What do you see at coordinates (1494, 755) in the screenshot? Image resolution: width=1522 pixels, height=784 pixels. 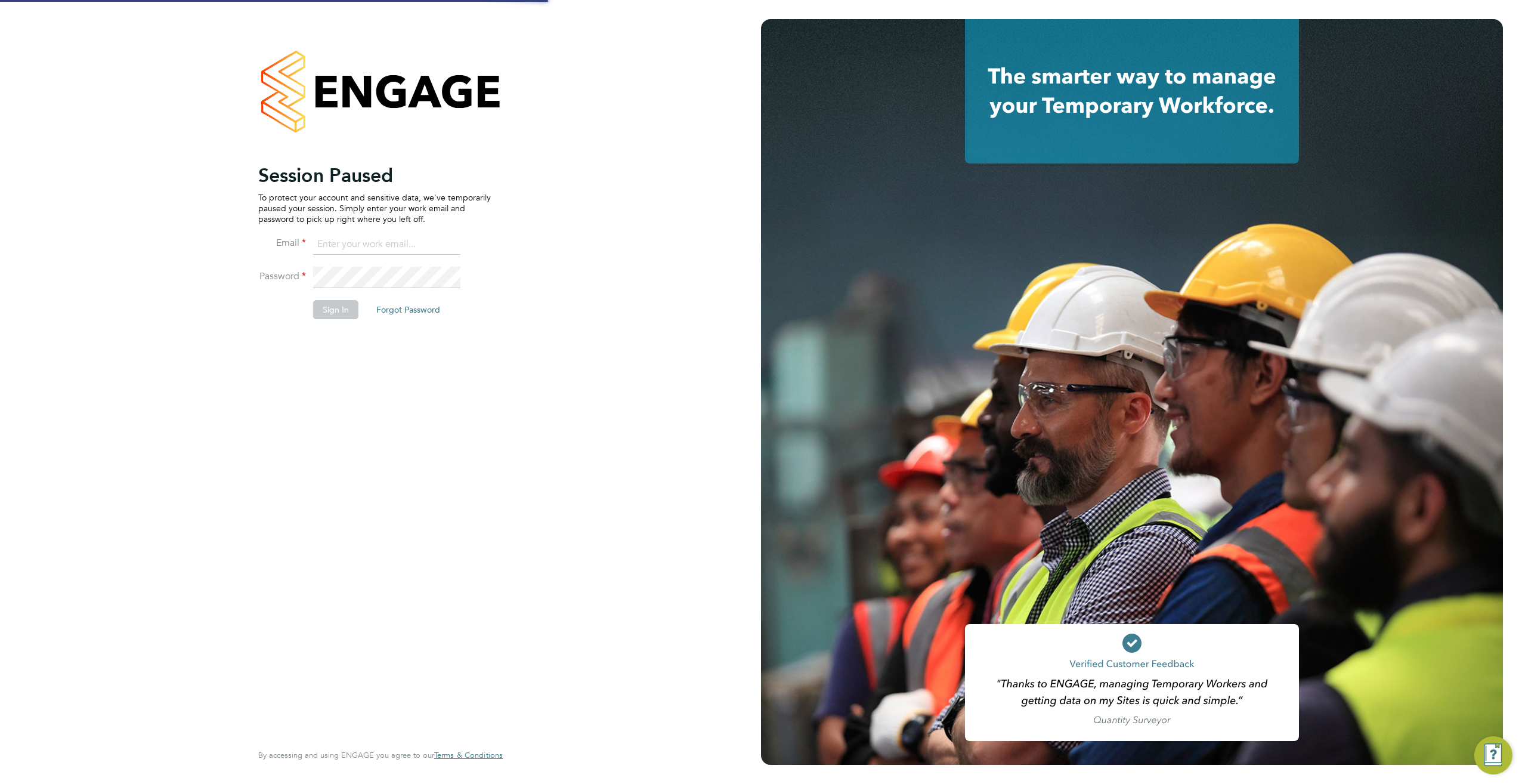 I see `button: Engage Resource Center` at bounding box center [1494, 755].